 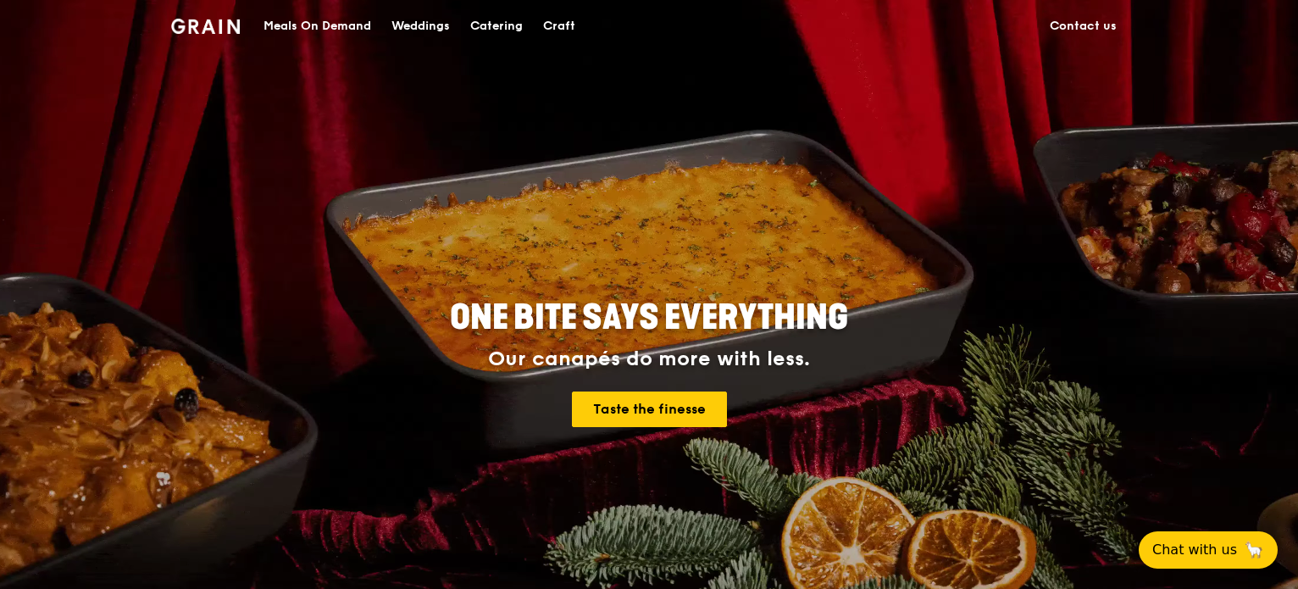 I want to click on a: Craft, so click(x=559, y=26).